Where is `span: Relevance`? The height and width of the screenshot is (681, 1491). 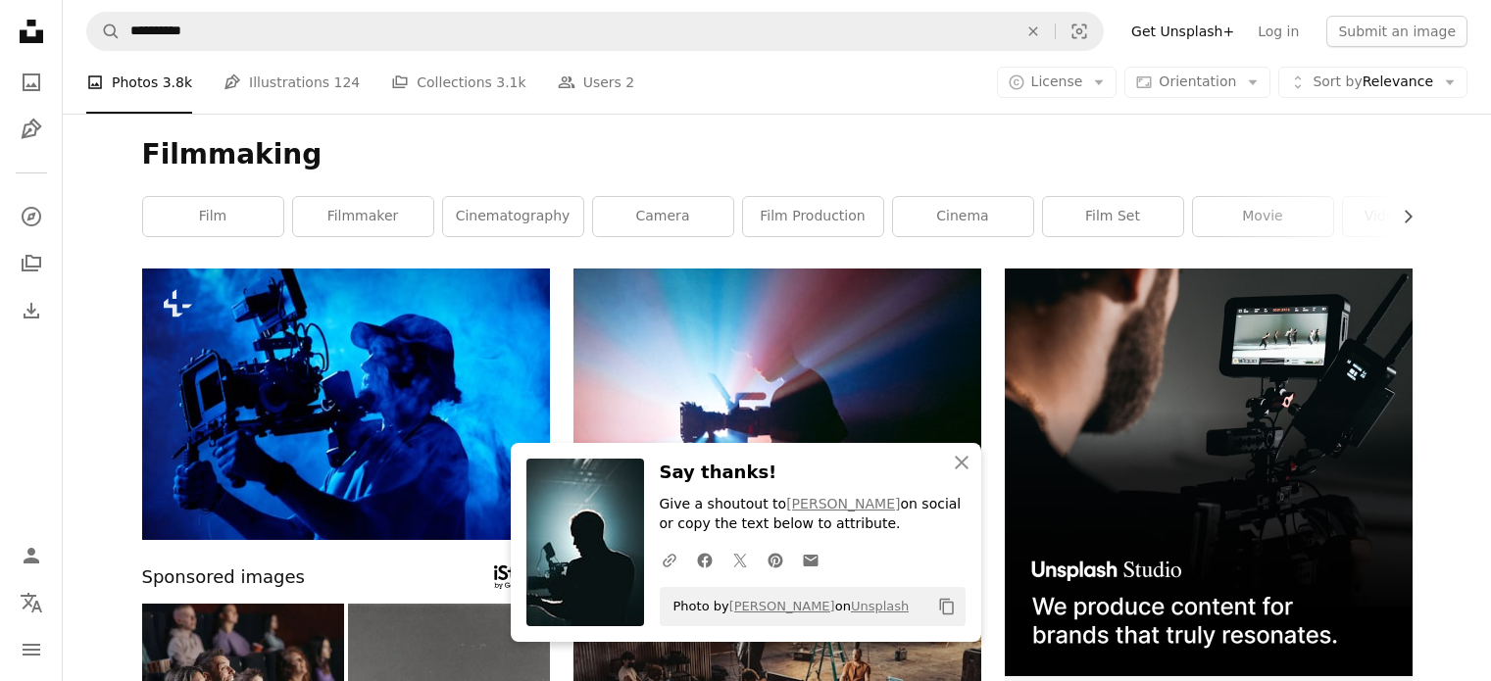 span: Relevance is located at coordinates (1373, 82).